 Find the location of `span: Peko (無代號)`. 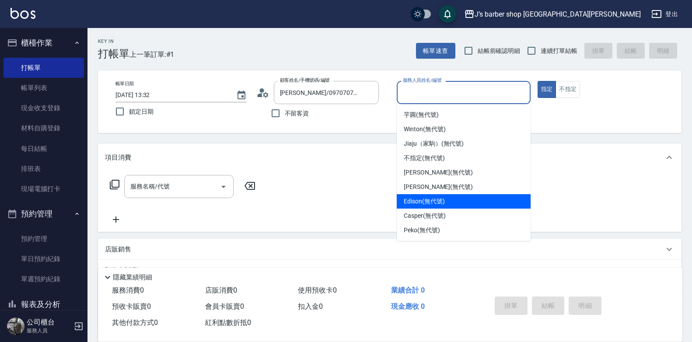

span: Peko (無代號) is located at coordinates (422, 230).